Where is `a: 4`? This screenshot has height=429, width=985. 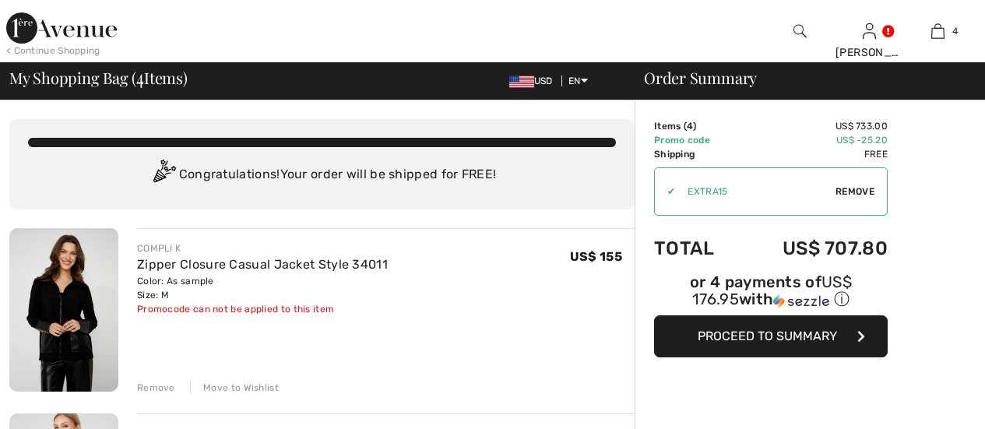 a: 4 is located at coordinates (937, 31).